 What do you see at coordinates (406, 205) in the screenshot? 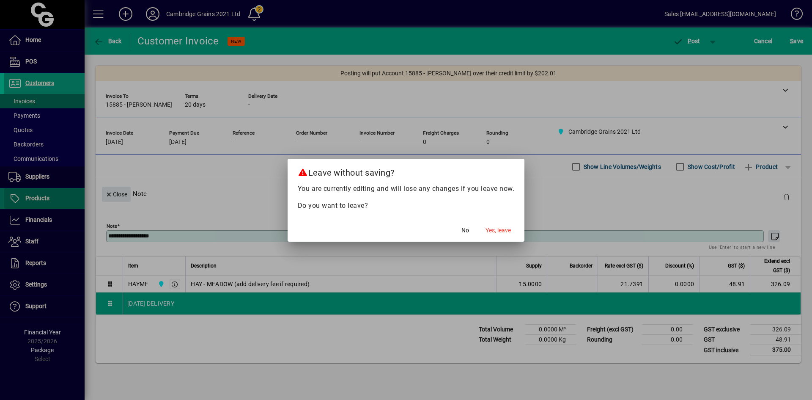
I see `p: Do you want to leave?` at bounding box center [406, 205].